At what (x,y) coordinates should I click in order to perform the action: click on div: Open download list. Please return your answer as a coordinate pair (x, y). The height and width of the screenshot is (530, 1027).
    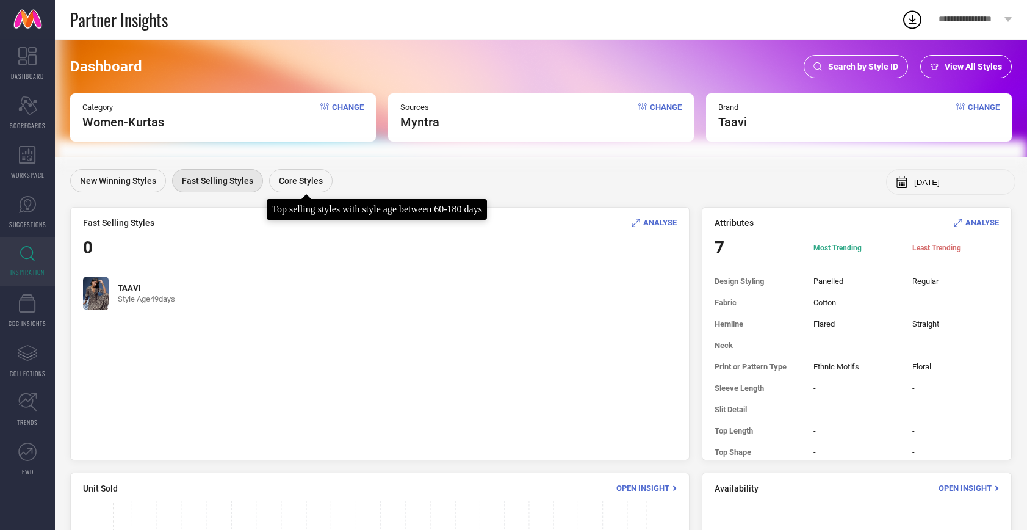
    Looking at the image, I should click on (912, 20).